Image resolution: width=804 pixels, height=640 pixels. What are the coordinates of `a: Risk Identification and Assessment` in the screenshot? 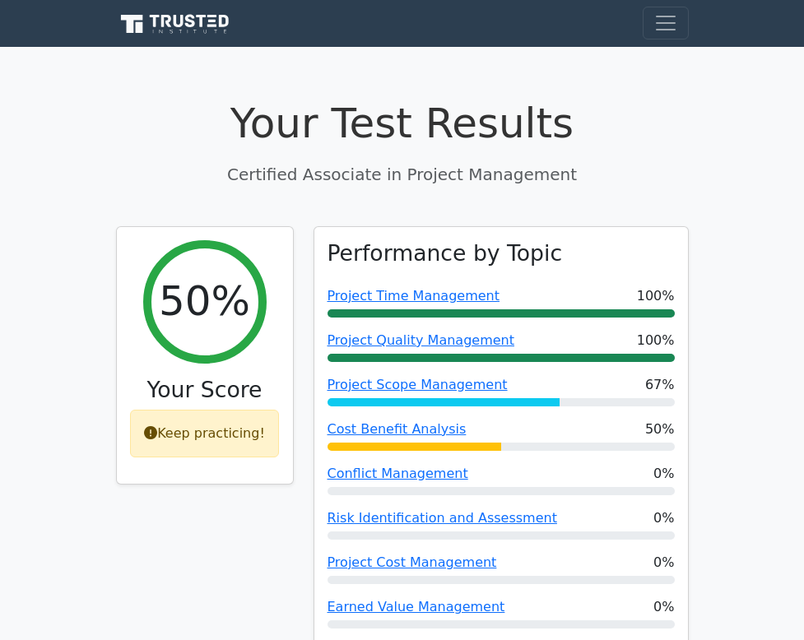 It's located at (442, 518).